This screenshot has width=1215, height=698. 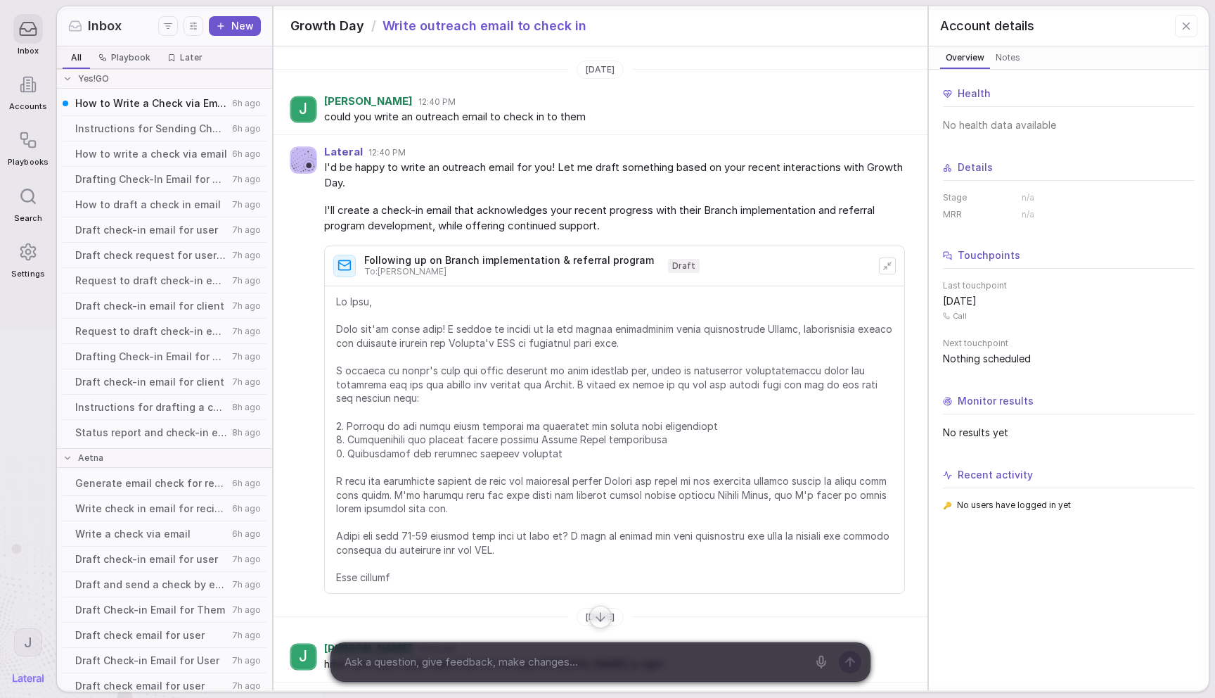 What do you see at coordinates (235, 26) in the screenshot?
I see `button: New thread` at bounding box center [235, 26].